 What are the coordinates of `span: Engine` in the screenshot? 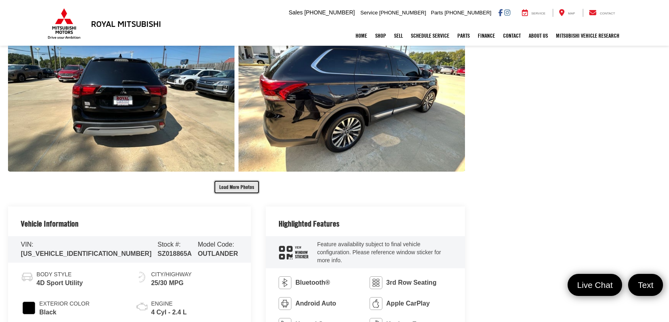 It's located at (169, 304).